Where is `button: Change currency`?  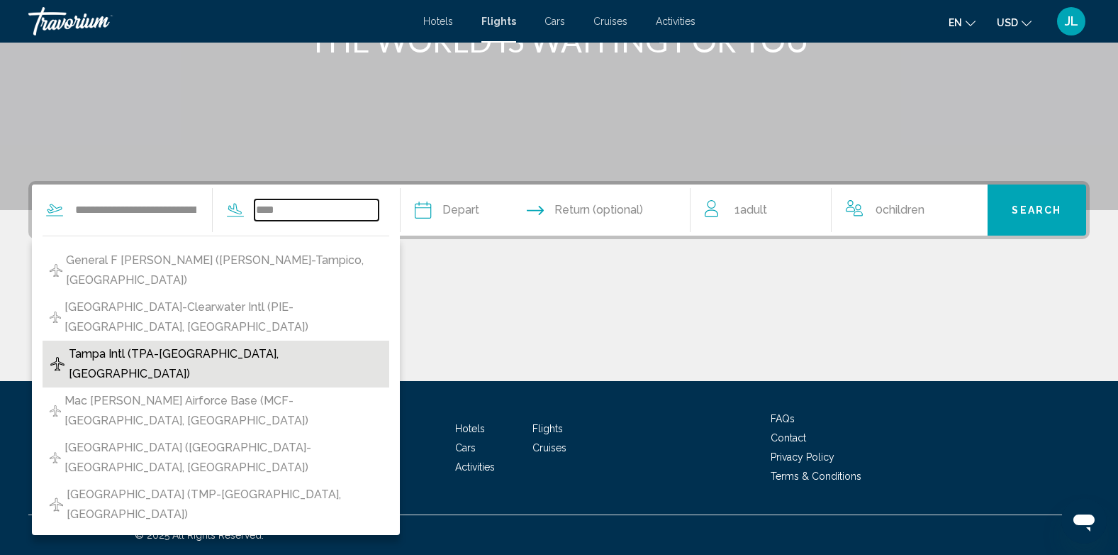 button: Change currency is located at coordinates (1014, 22).